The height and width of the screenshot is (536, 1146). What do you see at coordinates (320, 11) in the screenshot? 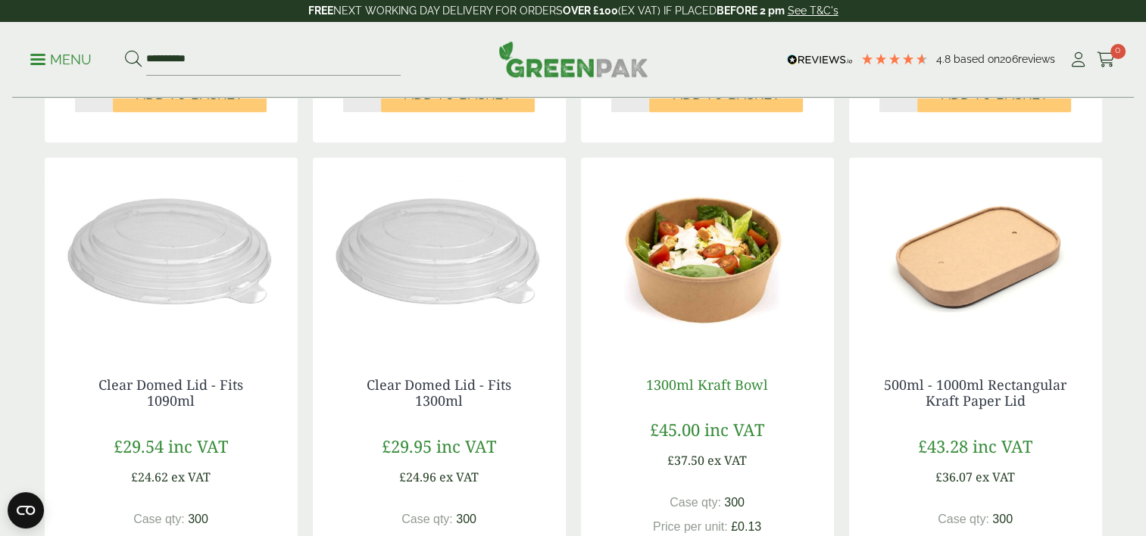
I see `strong: FREE` at bounding box center [320, 11].